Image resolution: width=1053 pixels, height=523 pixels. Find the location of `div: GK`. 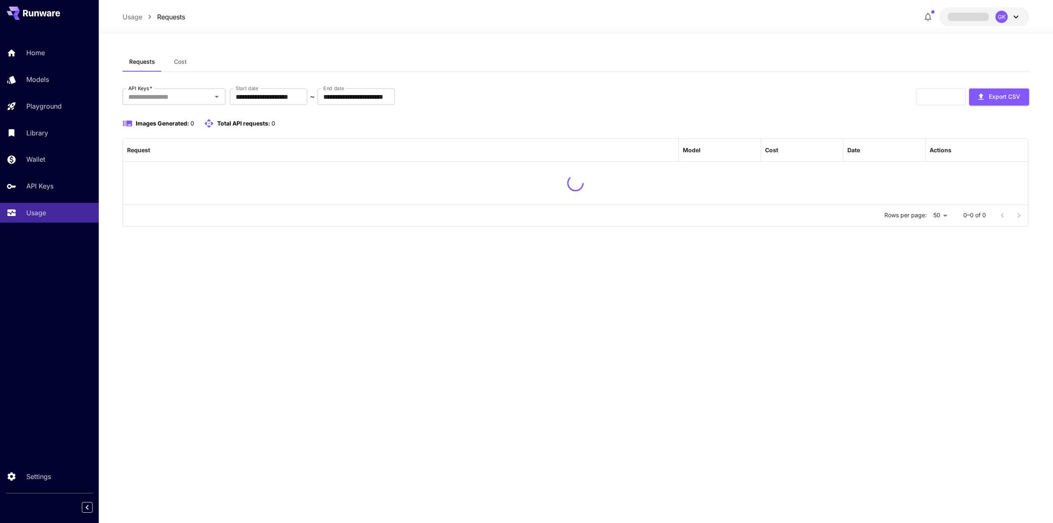

div: GK is located at coordinates (1002, 17).